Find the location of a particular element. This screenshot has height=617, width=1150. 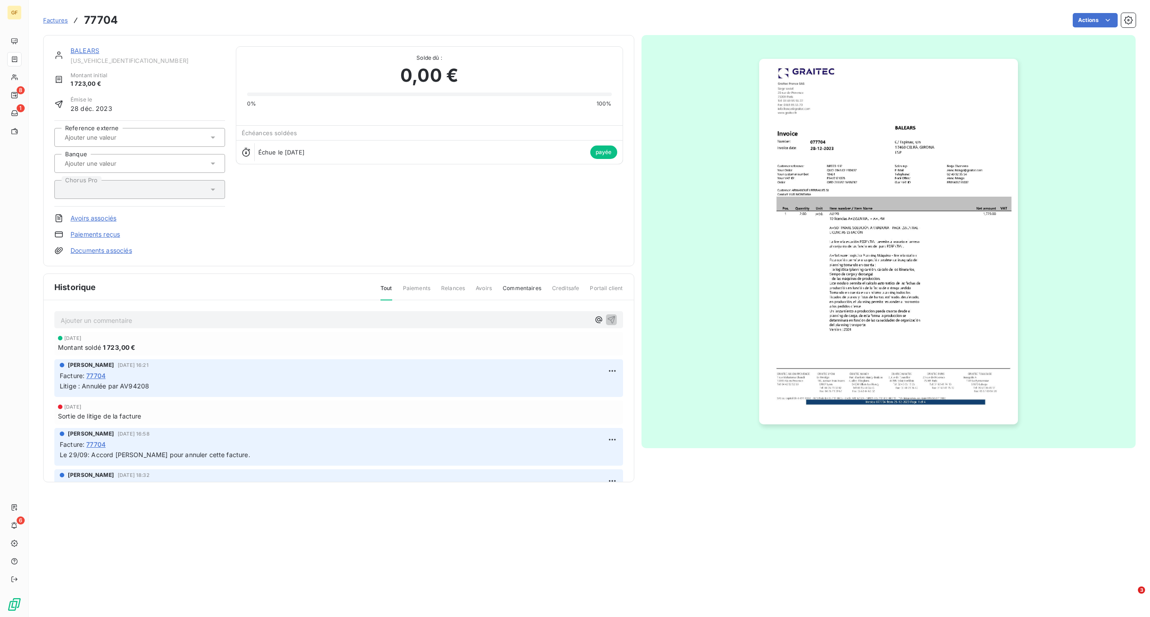

img: invoice_thumbnail is located at coordinates (888, 242).